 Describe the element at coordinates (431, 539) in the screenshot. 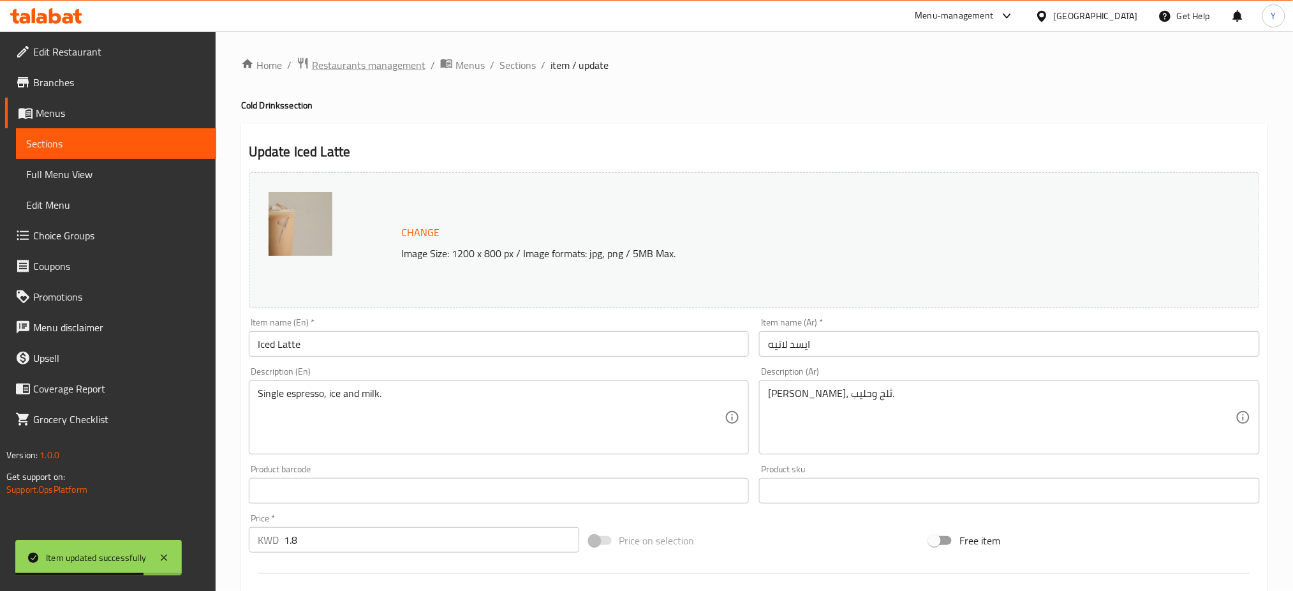

I see `input: Please enter price` at that location.